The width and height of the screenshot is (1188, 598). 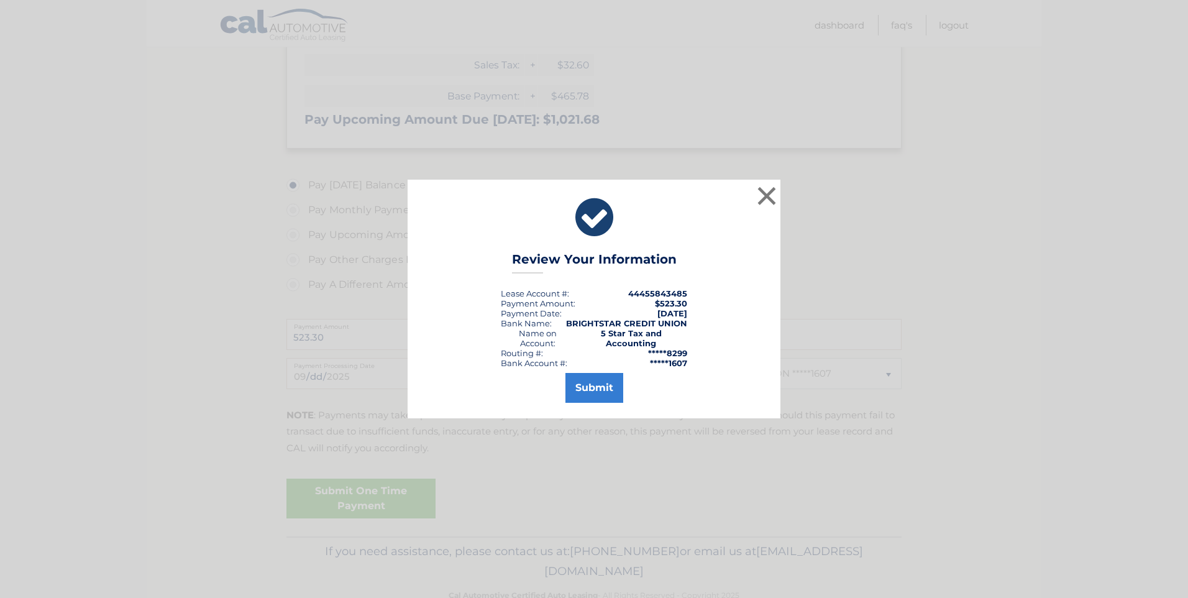 I want to click on h3: Review Your Information, so click(x=594, y=262).